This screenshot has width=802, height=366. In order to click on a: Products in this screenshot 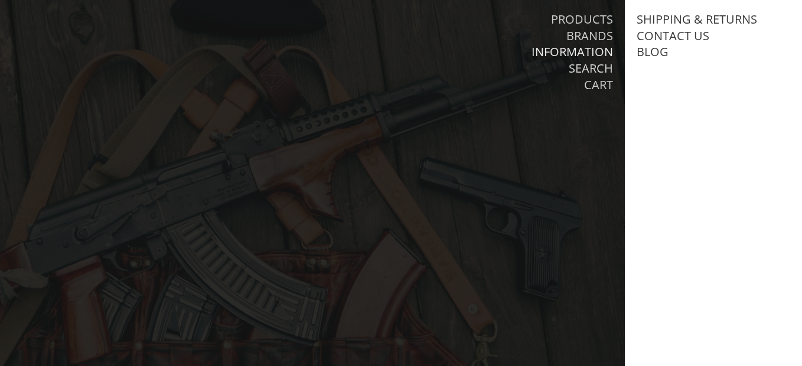, I will do `click(582, 19)`.